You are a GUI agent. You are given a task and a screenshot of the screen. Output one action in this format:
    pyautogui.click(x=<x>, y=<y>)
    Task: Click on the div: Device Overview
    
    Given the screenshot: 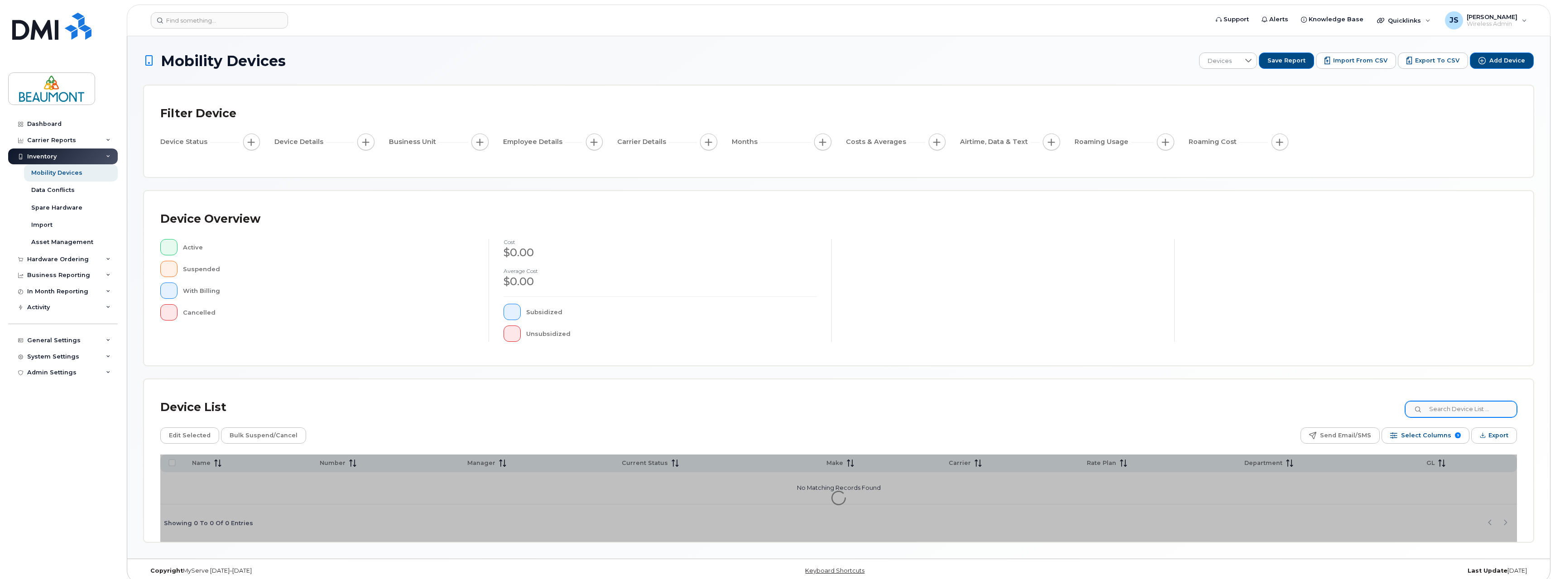 What is the action you would take?
    pyautogui.click(x=210, y=219)
    